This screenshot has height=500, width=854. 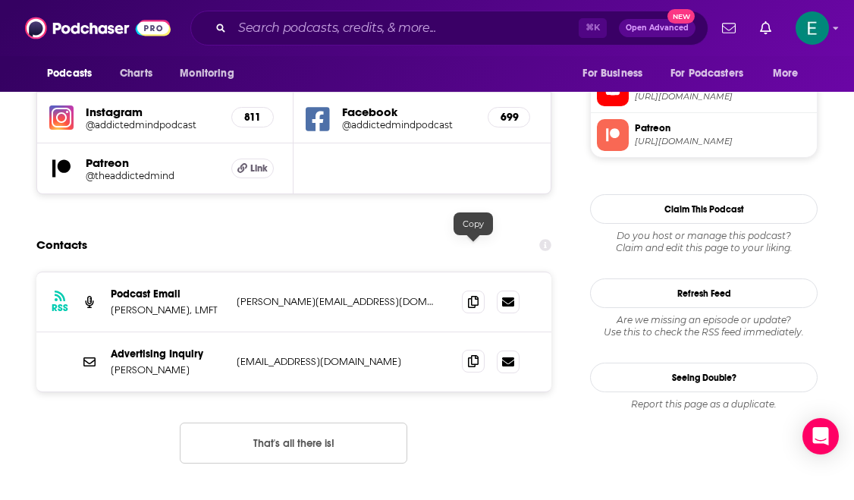 What do you see at coordinates (707, 74) in the screenshot?
I see `span: For Podcasters` at bounding box center [707, 74].